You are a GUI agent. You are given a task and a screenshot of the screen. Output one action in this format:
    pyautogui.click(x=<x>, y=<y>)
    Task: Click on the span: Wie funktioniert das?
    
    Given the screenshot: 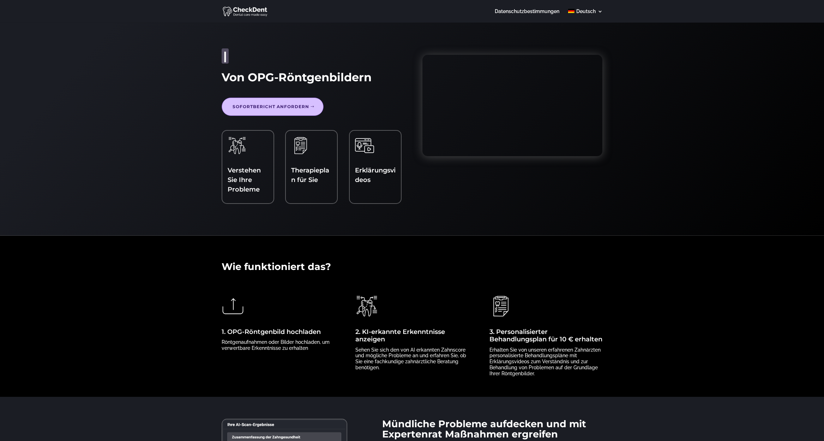 What is the action you would take?
    pyautogui.click(x=276, y=266)
    